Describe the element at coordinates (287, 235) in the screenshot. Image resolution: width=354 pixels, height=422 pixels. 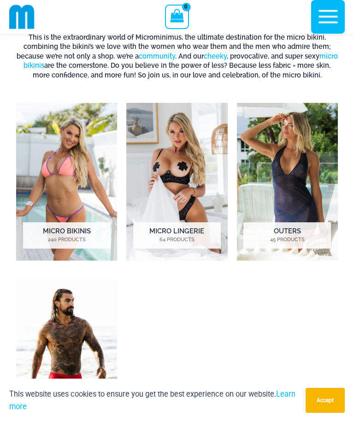
I see `h2: Outers` at that location.